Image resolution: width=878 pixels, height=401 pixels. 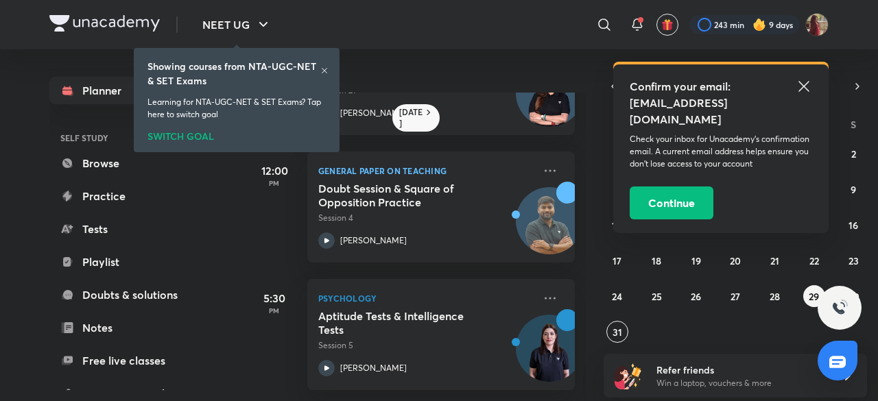 What do you see at coordinates (759, 25) in the screenshot?
I see `img: streak` at bounding box center [759, 25].